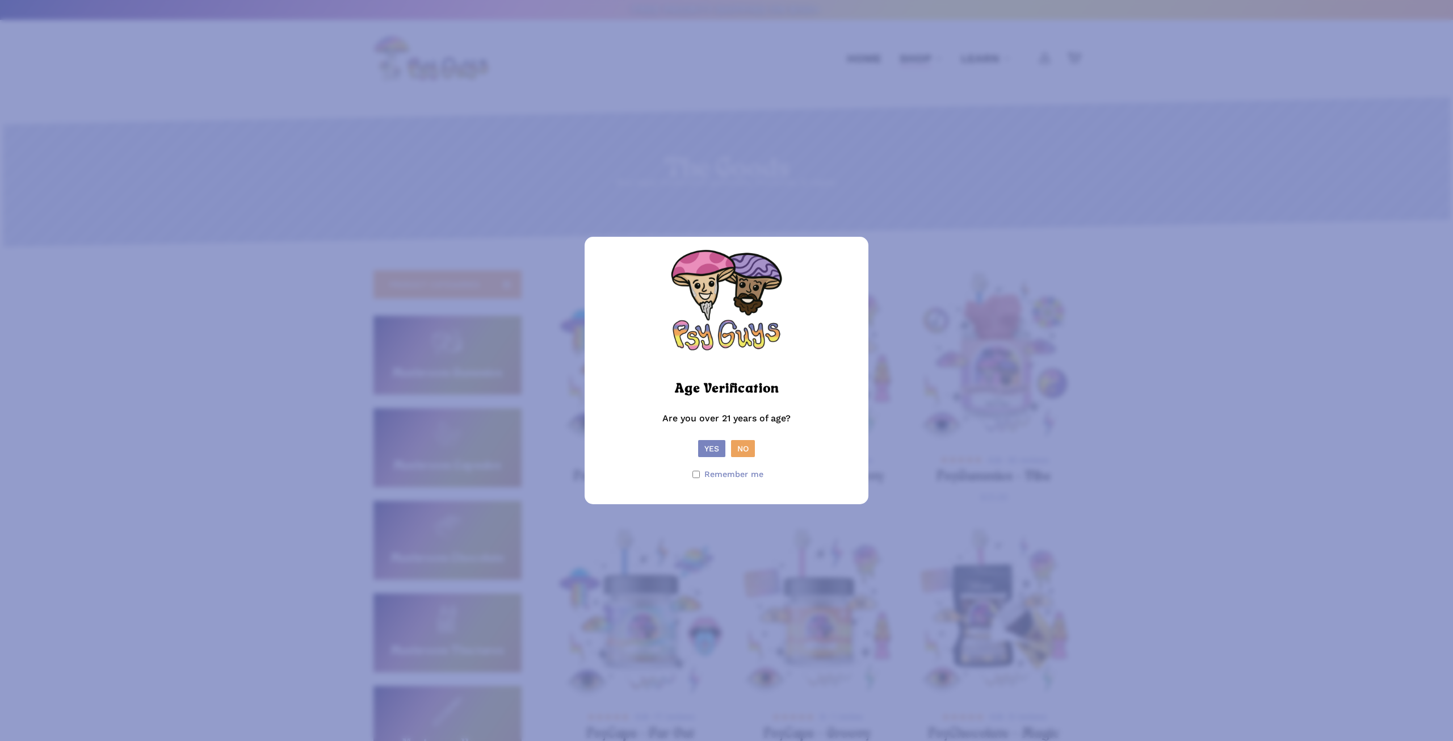 The width and height of the screenshot is (1453, 741). What do you see at coordinates (727, 425) in the screenshot?
I see `p: Are you over 21 years of age?` at bounding box center [727, 425].